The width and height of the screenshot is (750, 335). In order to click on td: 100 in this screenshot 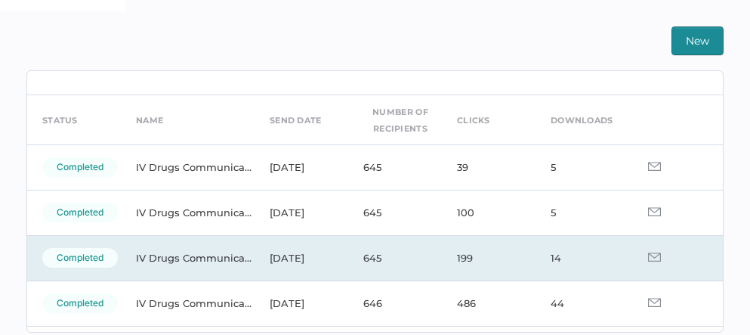, I will do `click(489, 212)`.